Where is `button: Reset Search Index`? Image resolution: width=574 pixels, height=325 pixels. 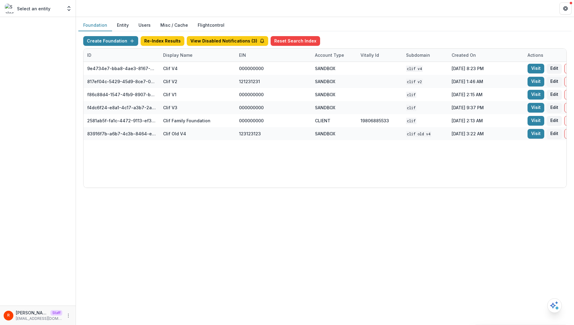
button: Reset Search Index is located at coordinates (295, 41).